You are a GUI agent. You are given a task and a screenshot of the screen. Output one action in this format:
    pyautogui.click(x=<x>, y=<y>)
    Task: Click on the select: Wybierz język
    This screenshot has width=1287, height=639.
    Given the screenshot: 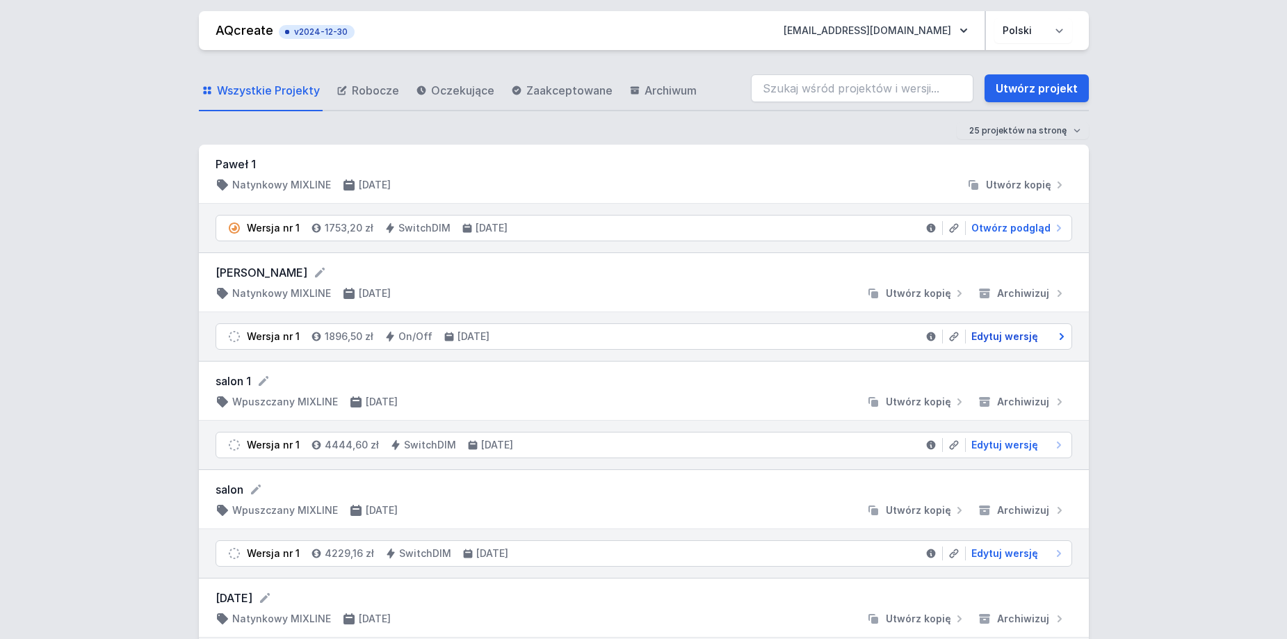 What is the action you would take?
    pyautogui.click(x=1034, y=31)
    